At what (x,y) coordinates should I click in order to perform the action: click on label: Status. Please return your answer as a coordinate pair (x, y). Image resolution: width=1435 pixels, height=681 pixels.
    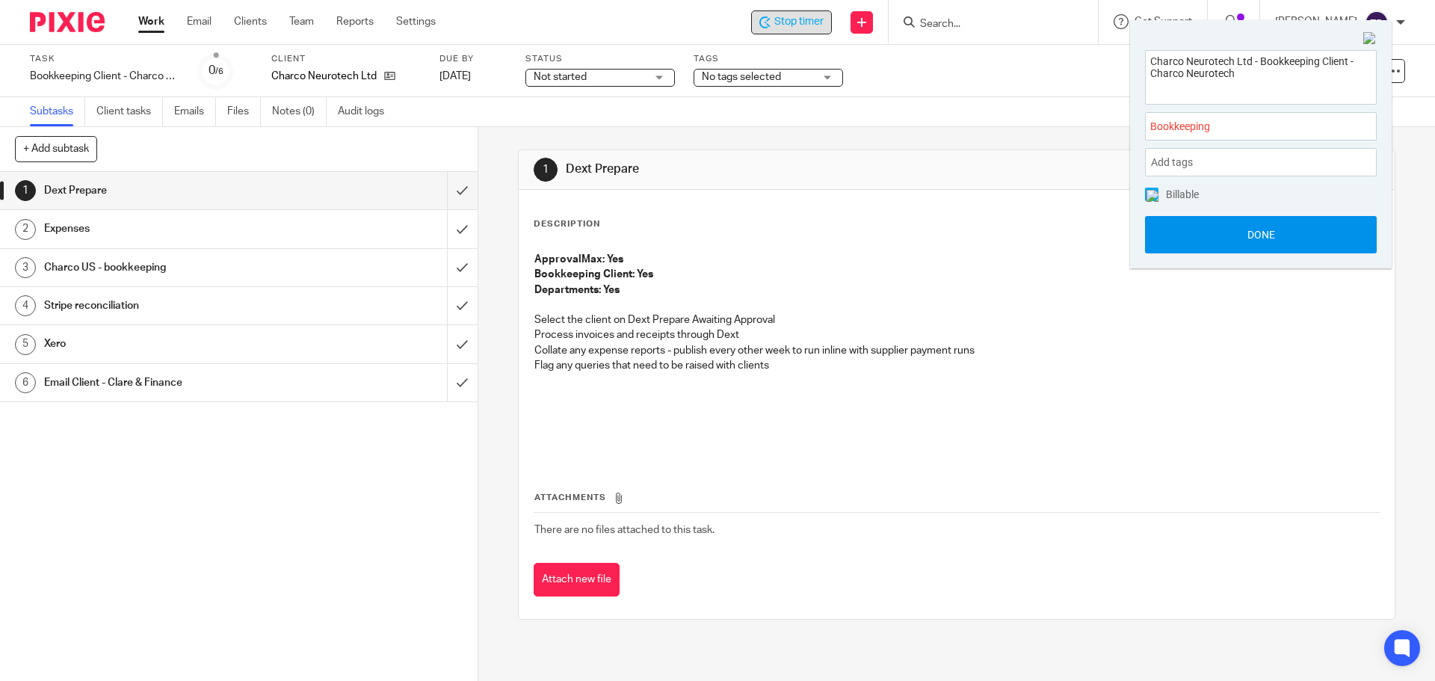
    Looking at the image, I should click on (600, 59).